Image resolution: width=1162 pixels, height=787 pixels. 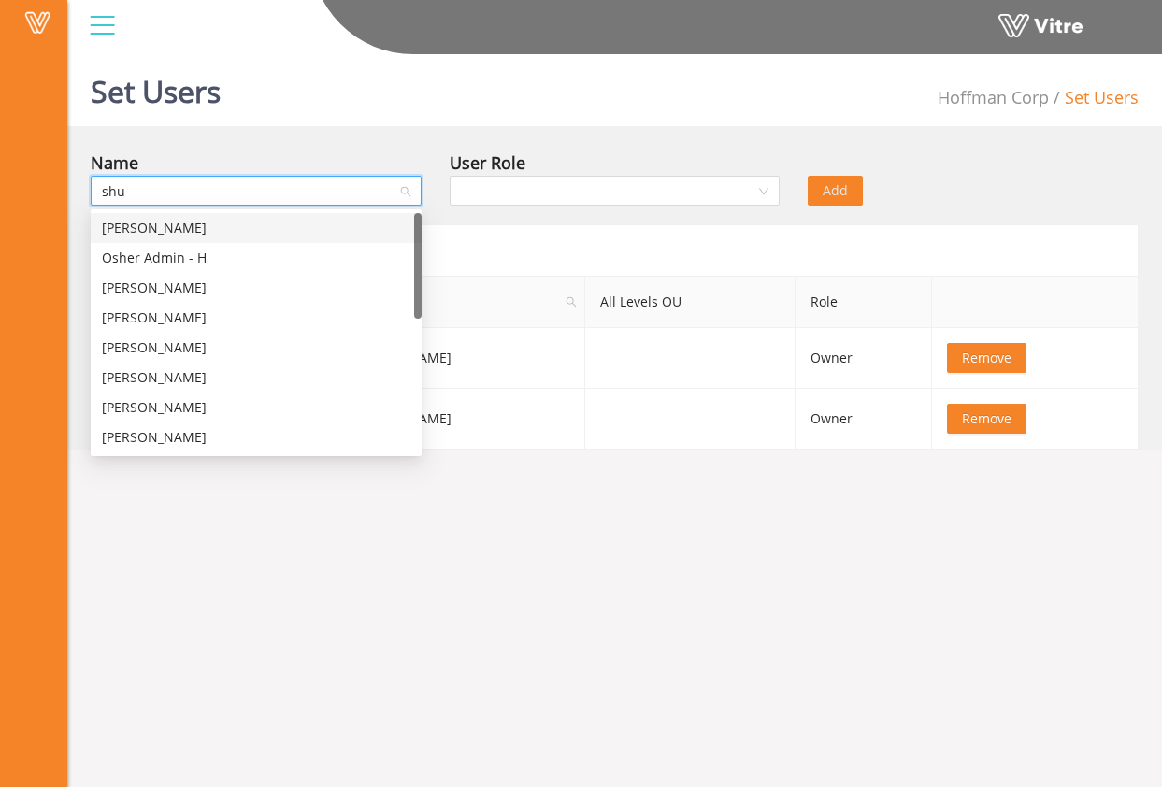 What do you see at coordinates (835, 191) in the screenshot?
I see `button: Add` at bounding box center [835, 191].